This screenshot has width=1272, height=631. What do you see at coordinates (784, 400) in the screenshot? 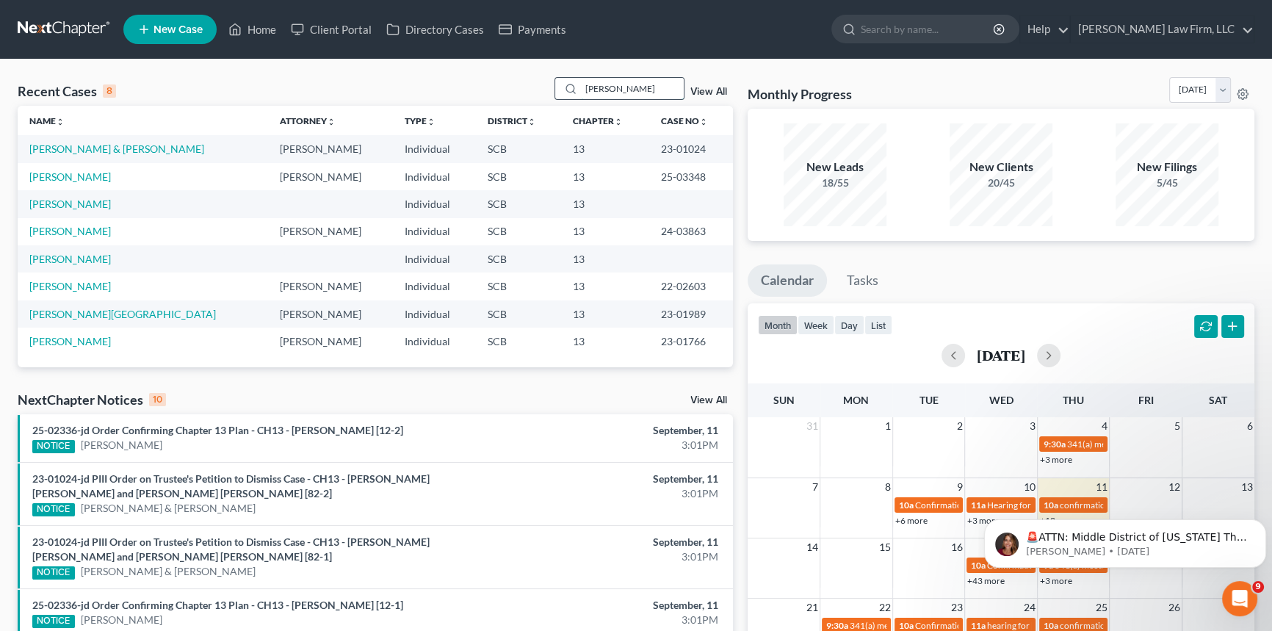
I see `span: Sun` at bounding box center [784, 400].